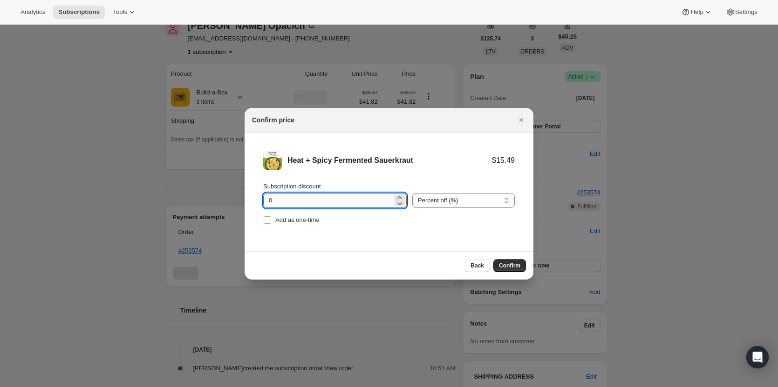 The height and width of the screenshot is (387, 778). What do you see at coordinates (297, 220) in the screenshot?
I see `span: Add as one-time` at bounding box center [297, 220].